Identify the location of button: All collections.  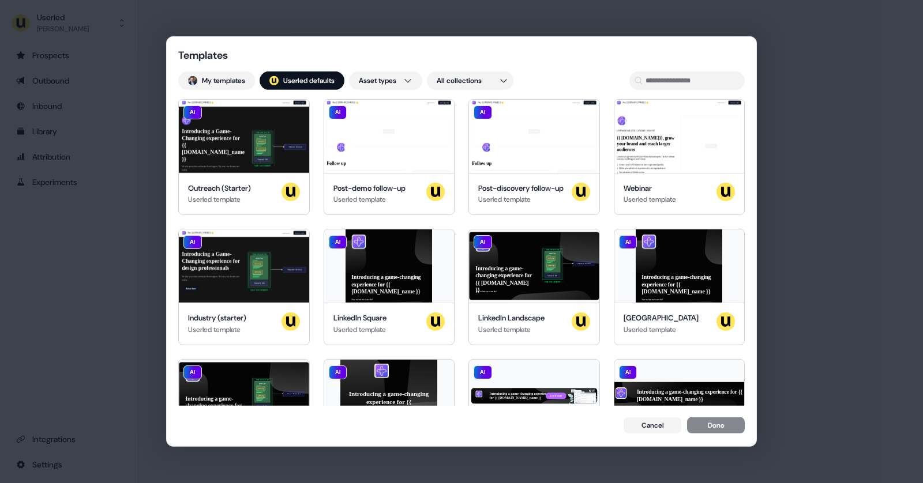
(470, 81).